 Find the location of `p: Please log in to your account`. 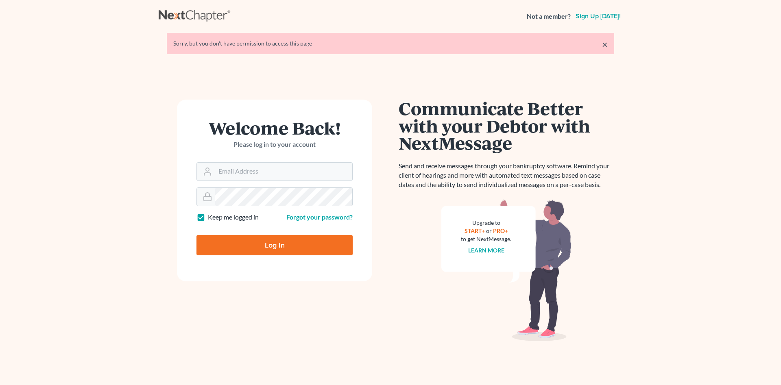

p: Please log in to your account is located at coordinates (275, 144).